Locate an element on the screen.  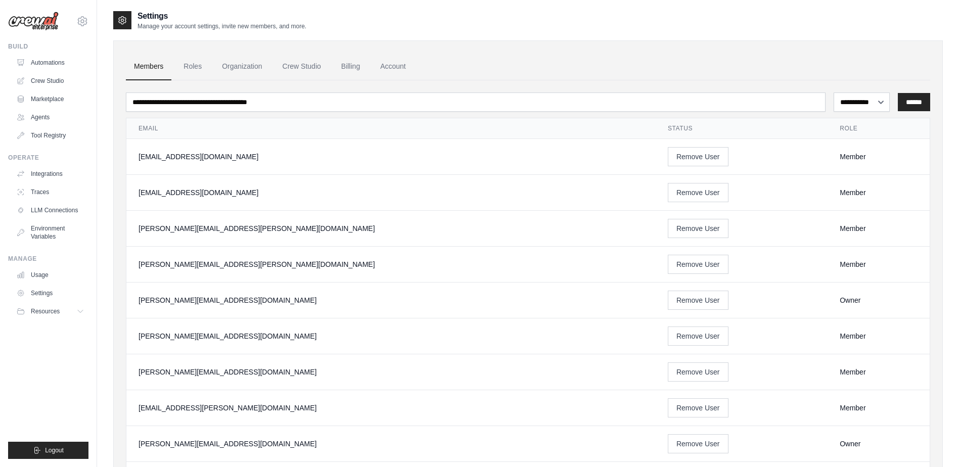
img: Logo is located at coordinates (33, 21).